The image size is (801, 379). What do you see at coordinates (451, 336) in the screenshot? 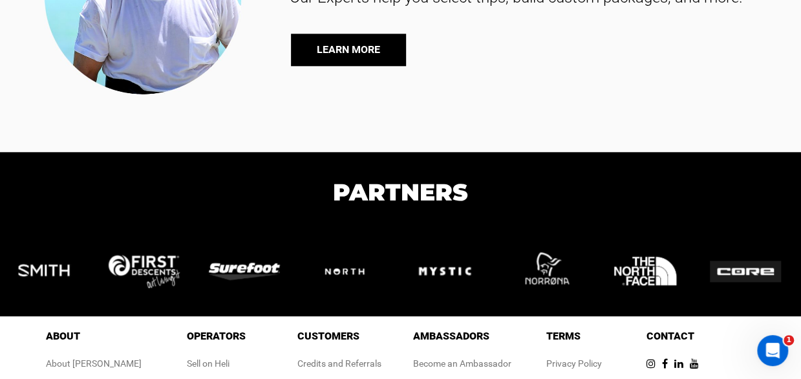
I see `span: Ambassadors` at bounding box center [451, 336].